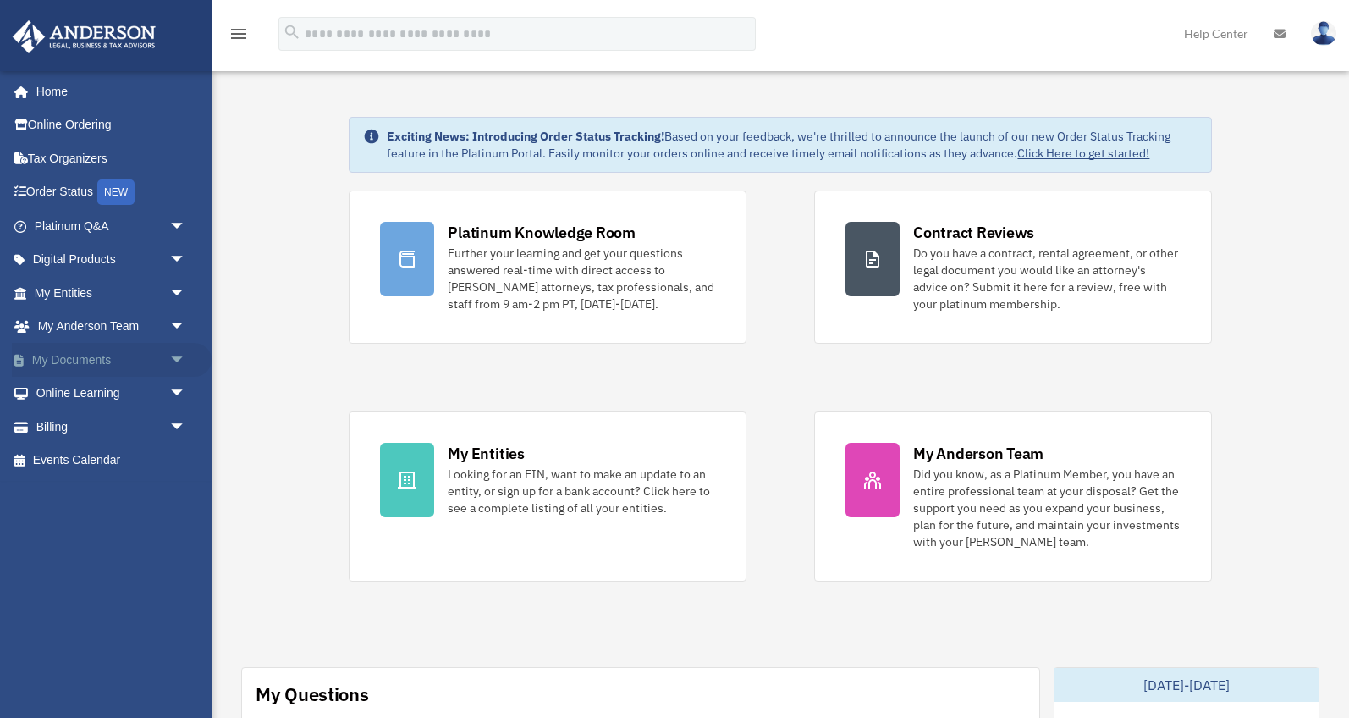  What do you see at coordinates (112, 293) in the screenshot?
I see `a: My Entitiesarrow_drop_down` at bounding box center [112, 293].